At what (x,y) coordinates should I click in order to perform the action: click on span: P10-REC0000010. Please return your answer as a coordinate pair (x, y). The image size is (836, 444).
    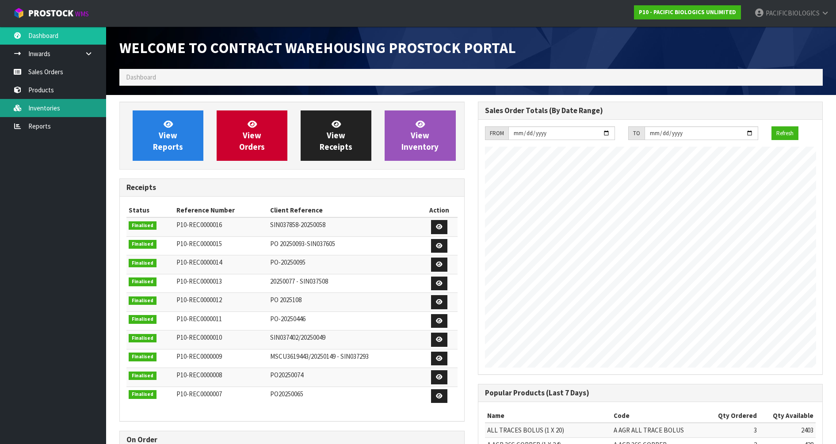
    Looking at the image, I should click on (199, 337).